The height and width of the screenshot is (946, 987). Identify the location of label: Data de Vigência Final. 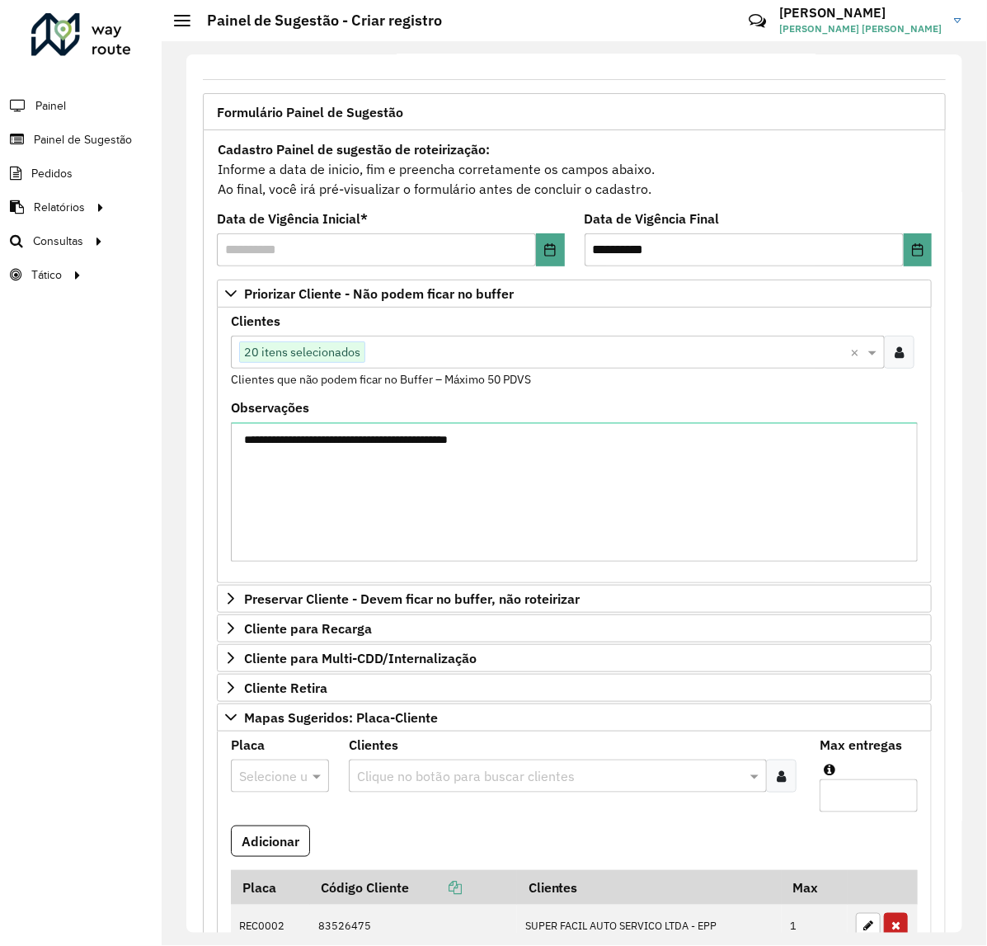
(652, 219).